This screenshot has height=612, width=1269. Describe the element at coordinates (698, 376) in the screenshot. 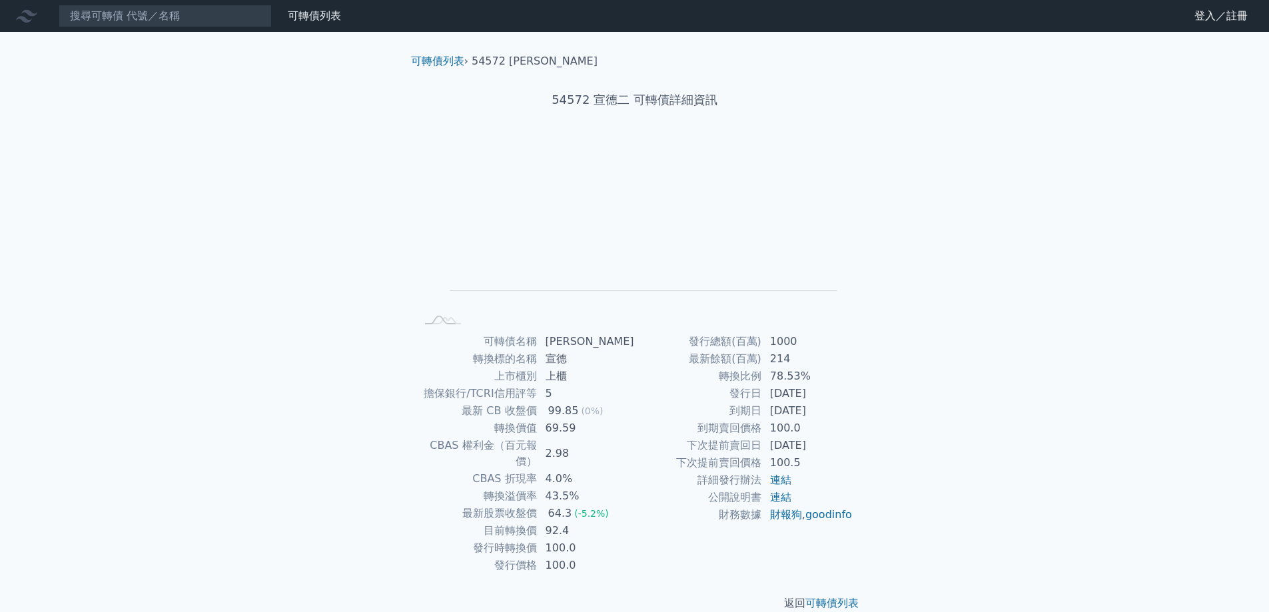

I see `td: 轉換比例` at that location.